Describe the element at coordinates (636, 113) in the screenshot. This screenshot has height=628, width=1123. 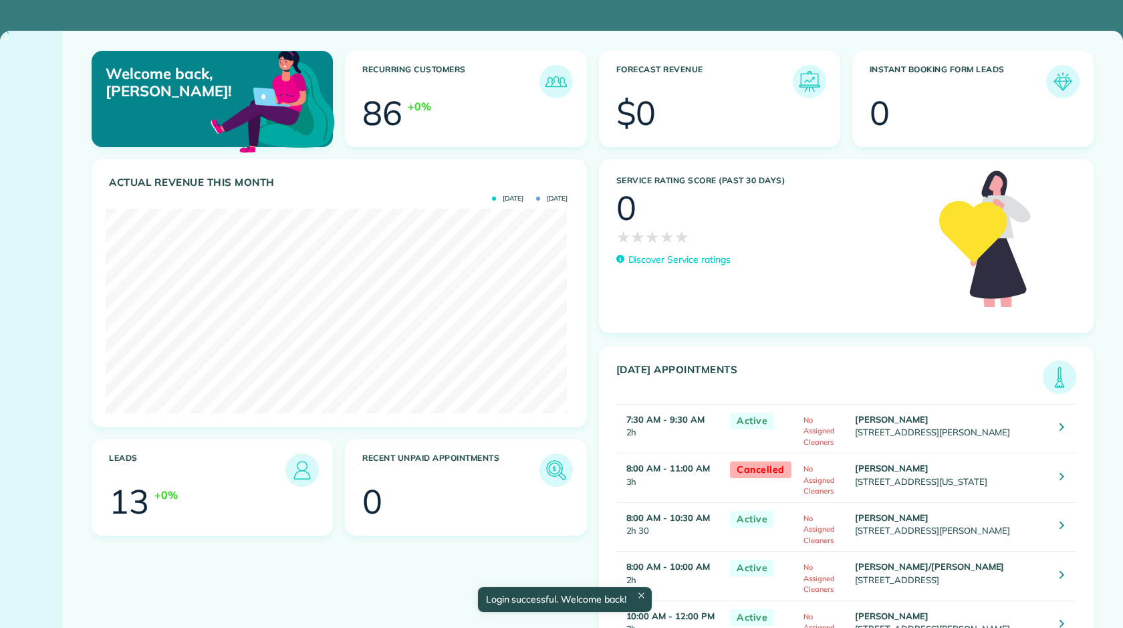
I see `div: $0` at that location.